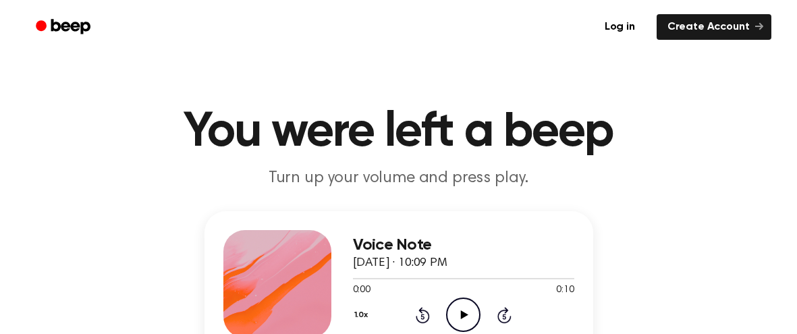  I want to click on button: 1.0x, so click(363, 315).